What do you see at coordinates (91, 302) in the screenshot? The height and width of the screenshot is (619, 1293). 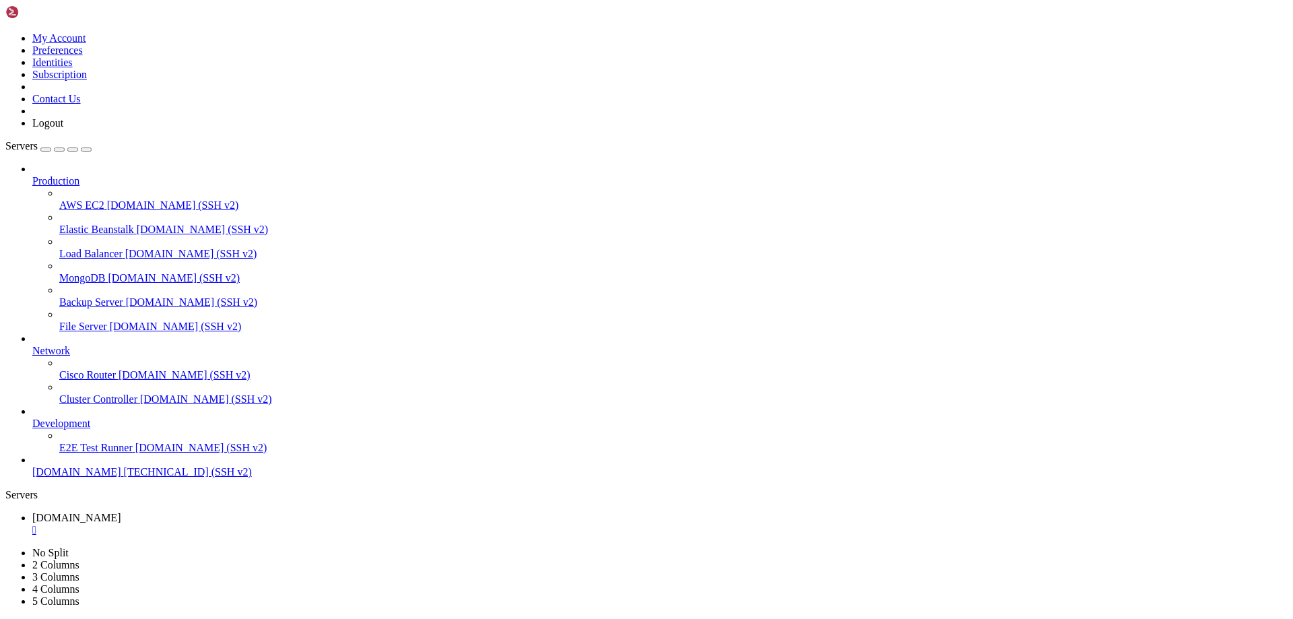 I see `span: Backup Server` at bounding box center [91, 302].